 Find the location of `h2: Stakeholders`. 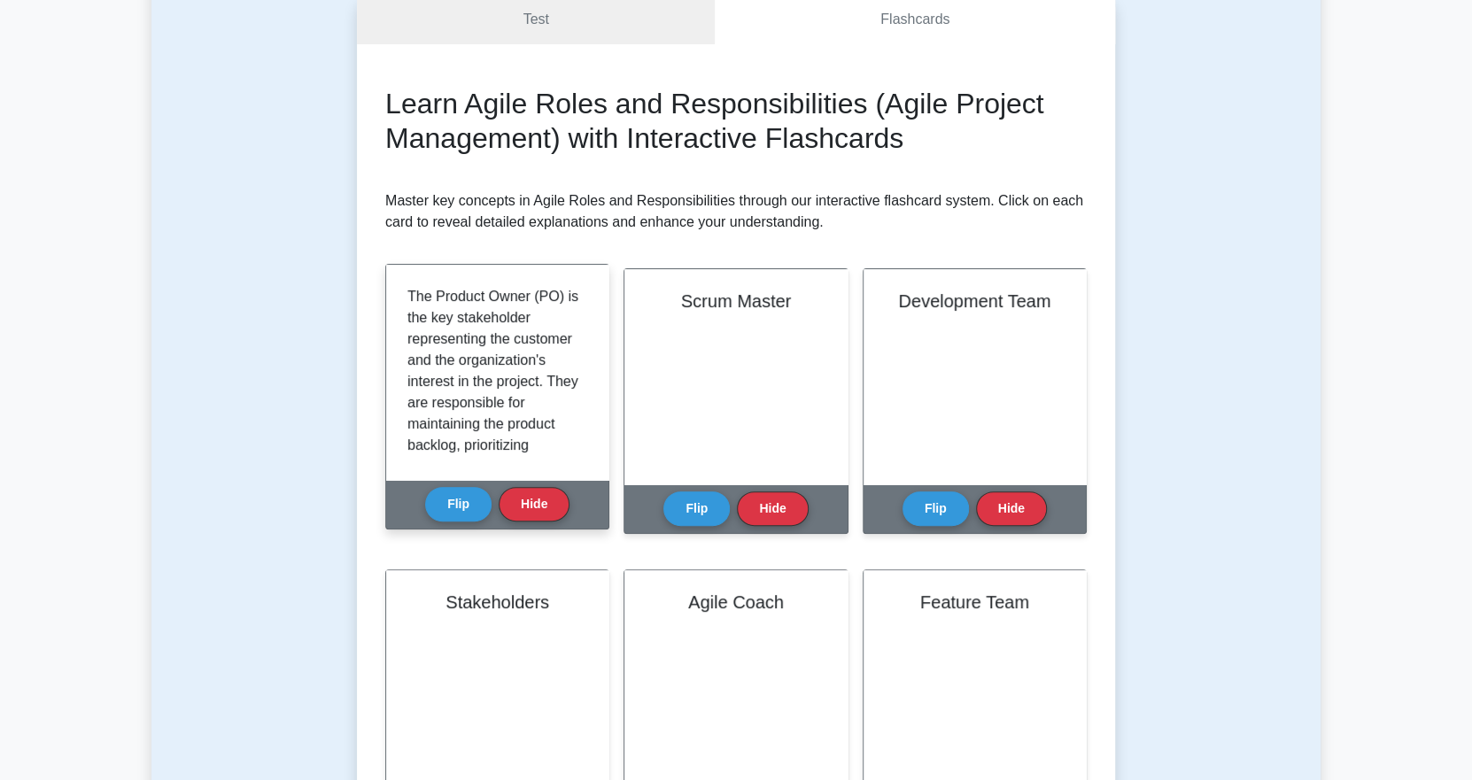

h2: Stakeholders is located at coordinates (497, 602).